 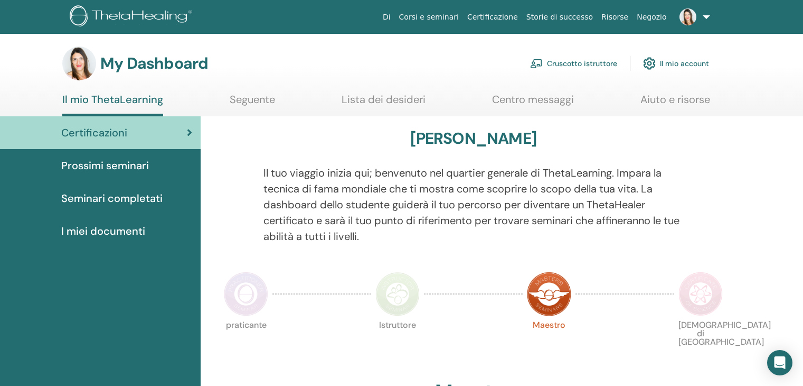 I want to click on div: Open Intercom Messenger, so click(x=780, y=362).